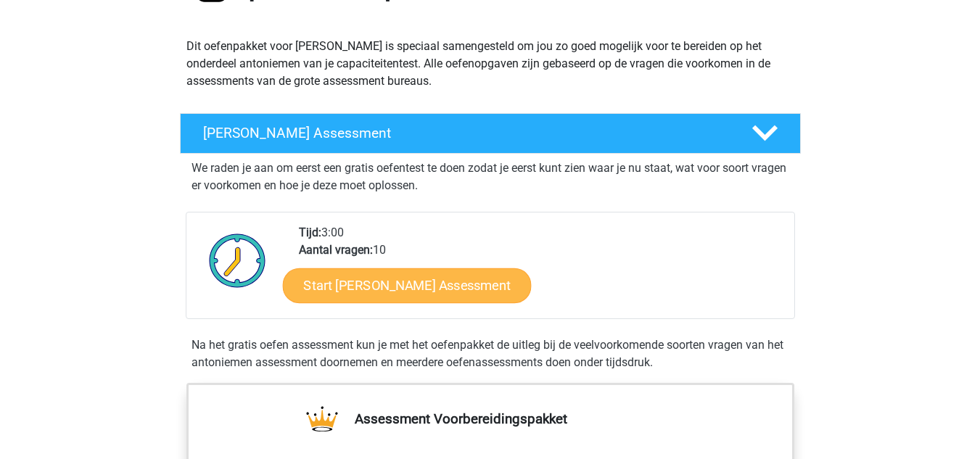 Image resolution: width=980 pixels, height=459 pixels. I want to click on b: Aantal vragen:, so click(336, 250).